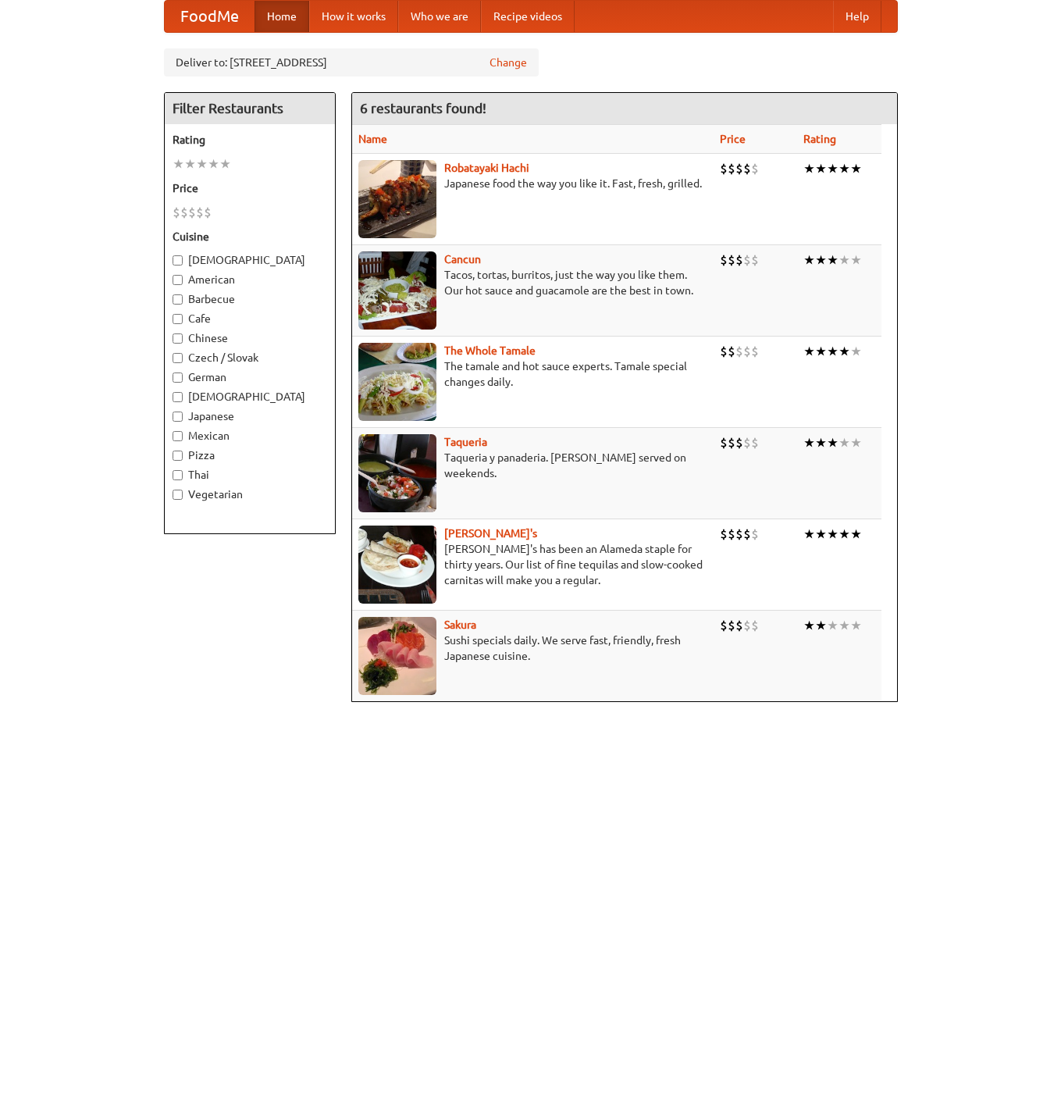 This screenshot has height=1105, width=1061. Describe the element at coordinates (250, 455) in the screenshot. I see `label: Pizza` at that location.